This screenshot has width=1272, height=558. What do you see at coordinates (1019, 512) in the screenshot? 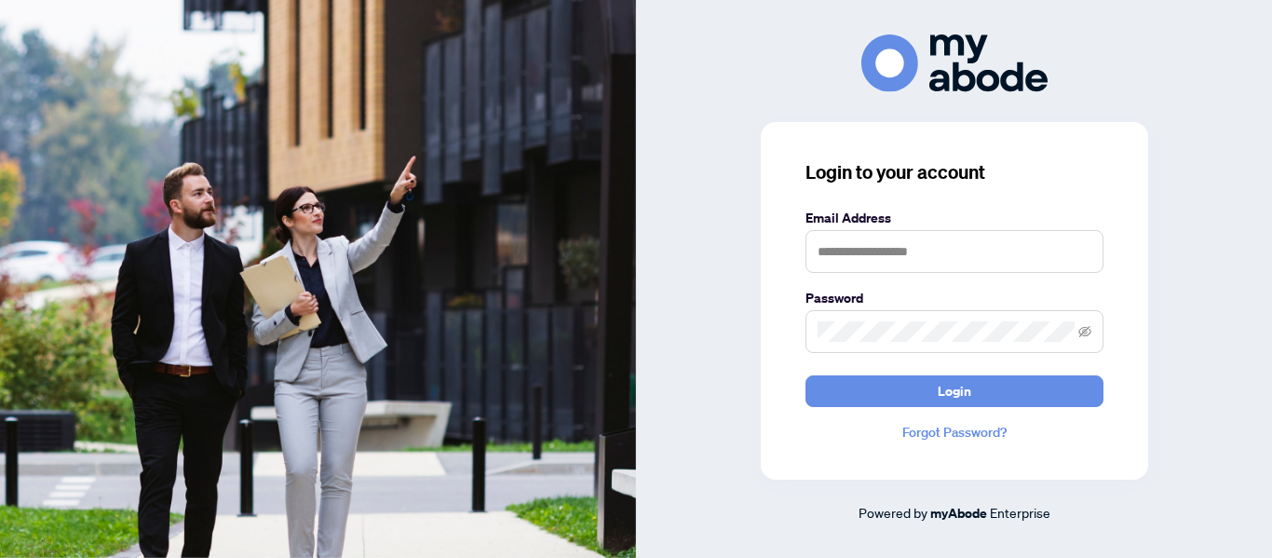
I see `span: Enterprise` at bounding box center [1019, 512].